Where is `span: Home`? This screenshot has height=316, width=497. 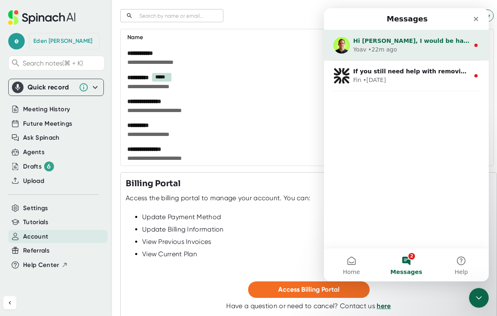 span: Home is located at coordinates (27, 264).